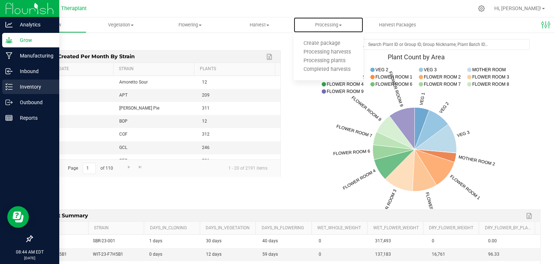 The image size is (555, 264). Describe the element at coordinates (327, 52) in the screenshot. I see `span: Processing harvests` at that location.